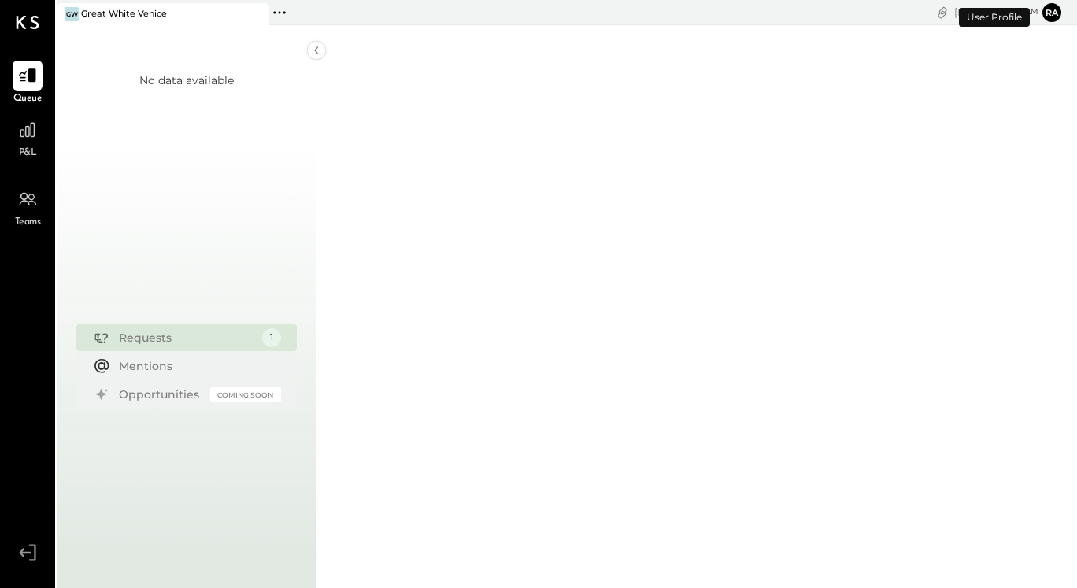 The height and width of the screenshot is (588, 1077). I want to click on div: copy link, so click(943, 12).